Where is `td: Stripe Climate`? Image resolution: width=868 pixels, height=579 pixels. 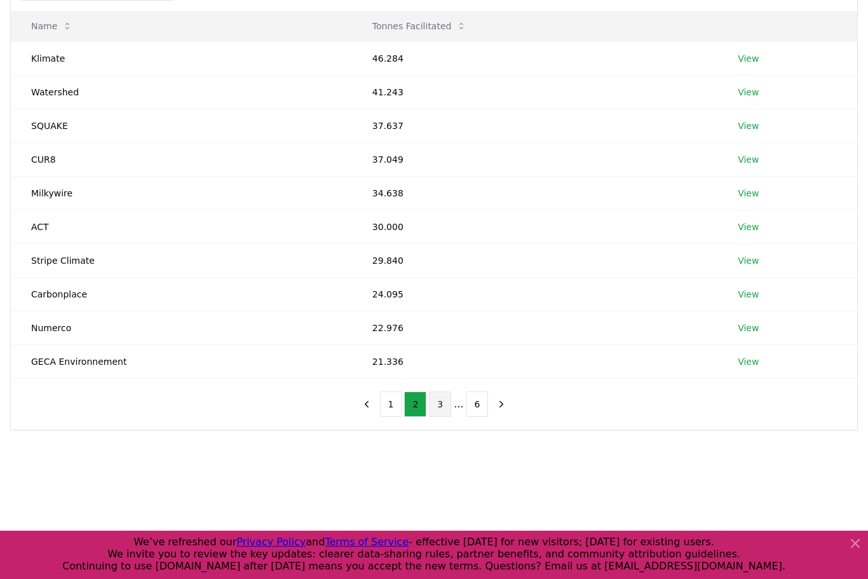 td: Stripe Climate is located at coordinates (181, 260).